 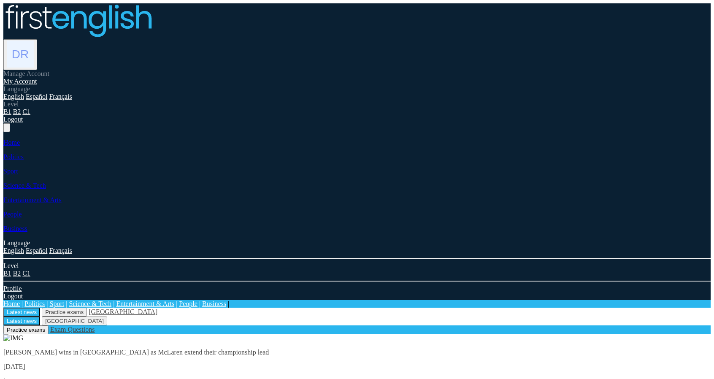 What do you see at coordinates (357, 21) in the screenshot?
I see `a: Logo` at bounding box center [357, 21].